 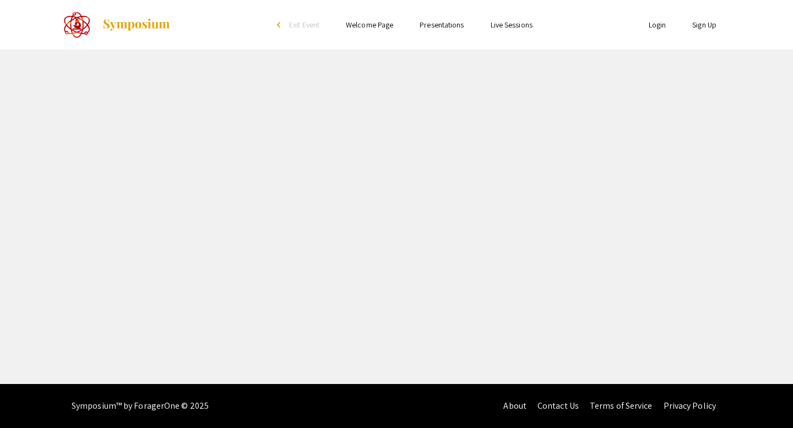 What do you see at coordinates (280, 25) in the screenshot?
I see `div: arrow_back_ios` at bounding box center [280, 25].